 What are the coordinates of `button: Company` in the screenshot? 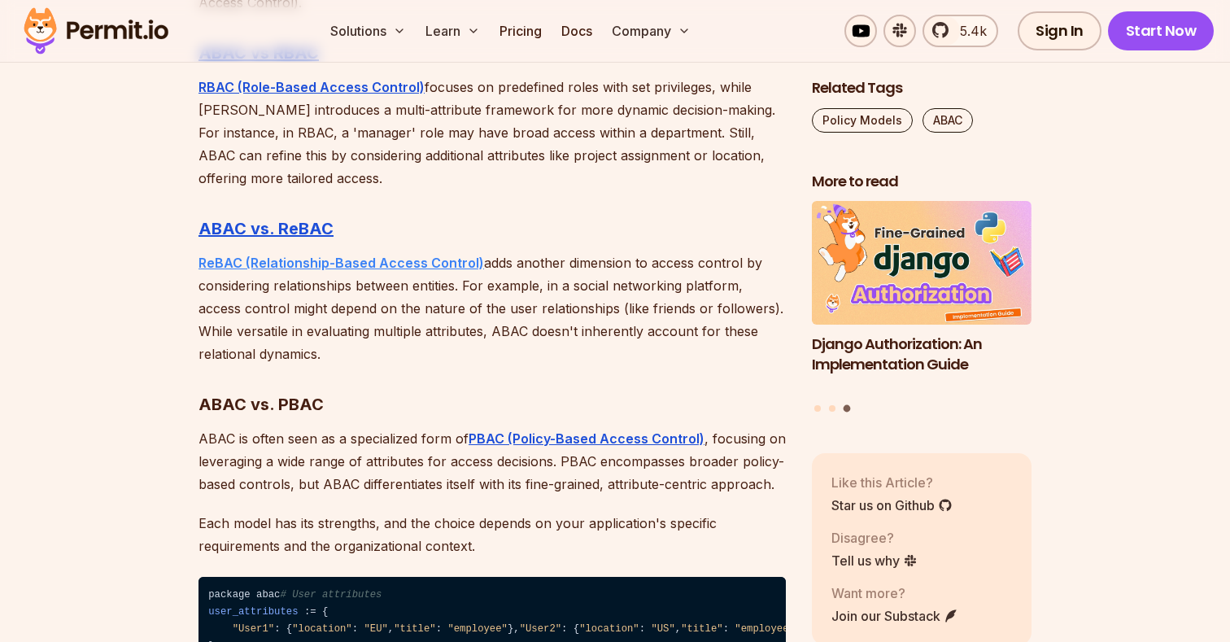 It's located at (651, 31).